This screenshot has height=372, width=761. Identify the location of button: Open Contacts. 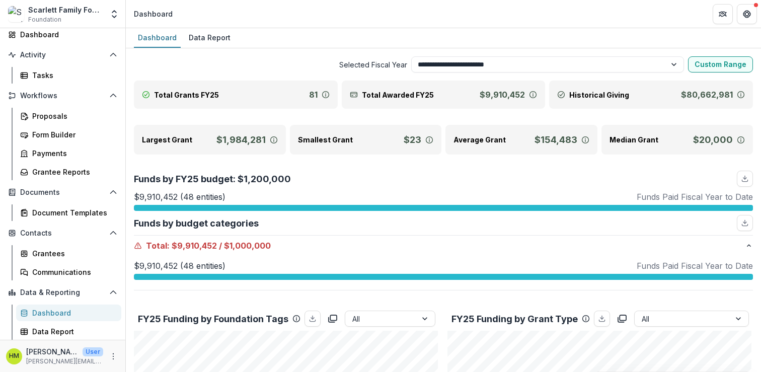
(62, 233).